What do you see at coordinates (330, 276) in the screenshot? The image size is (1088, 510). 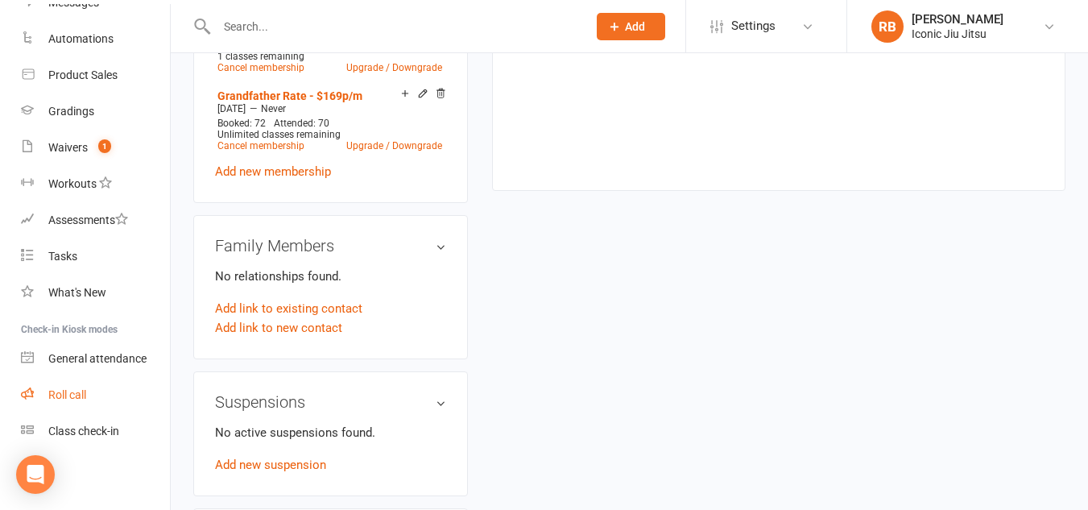 I see `p: No relationships found.` at bounding box center [330, 276].